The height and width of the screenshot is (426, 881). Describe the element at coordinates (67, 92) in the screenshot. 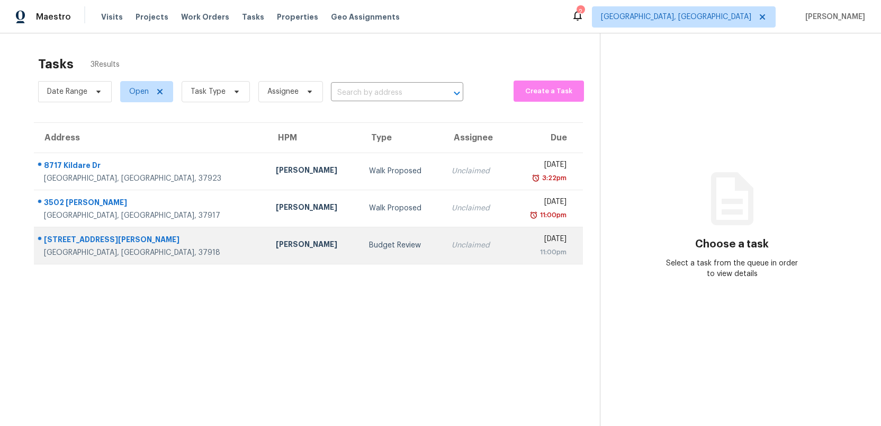

I see `span: Date Range` at that location.